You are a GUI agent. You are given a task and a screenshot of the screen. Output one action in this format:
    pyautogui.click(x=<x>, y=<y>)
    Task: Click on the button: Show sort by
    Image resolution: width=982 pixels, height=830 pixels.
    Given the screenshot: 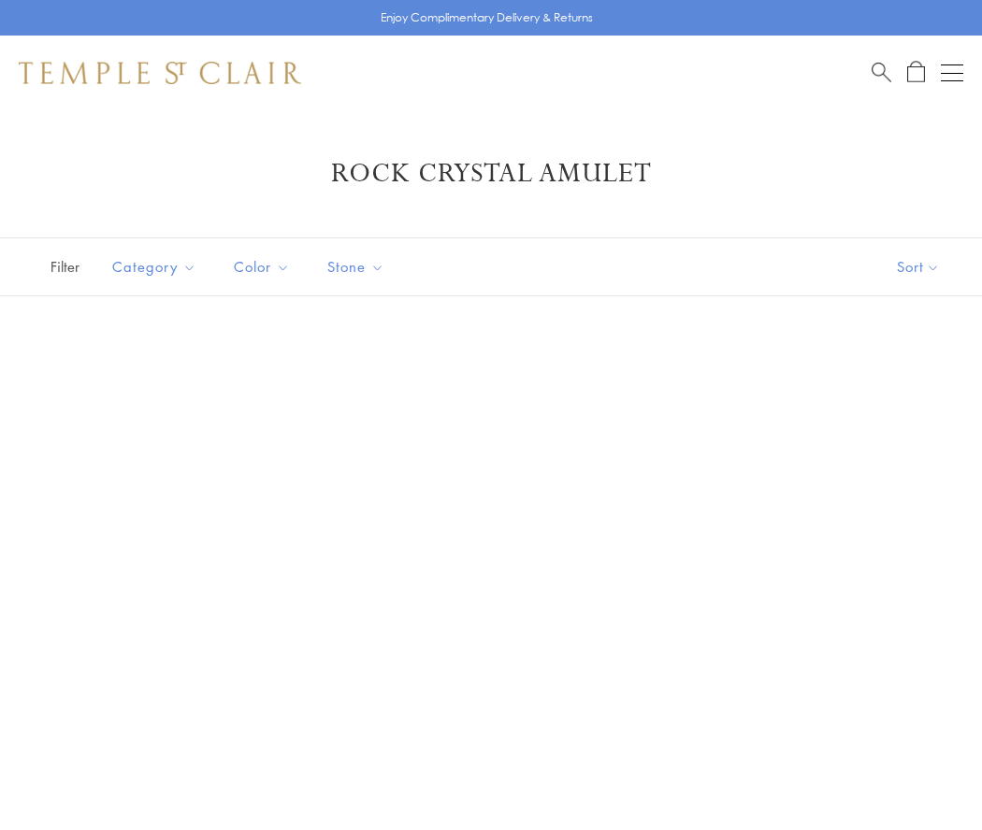 What is the action you would take?
    pyautogui.click(x=918, y=267)
    